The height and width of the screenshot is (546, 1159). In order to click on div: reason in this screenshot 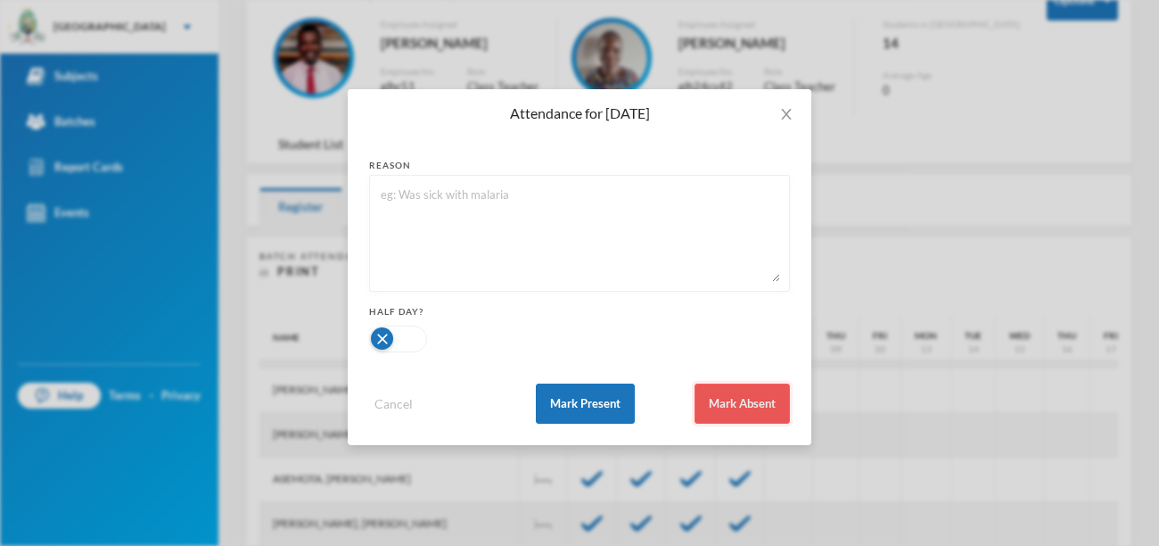, I will do `click(579, 165)`.